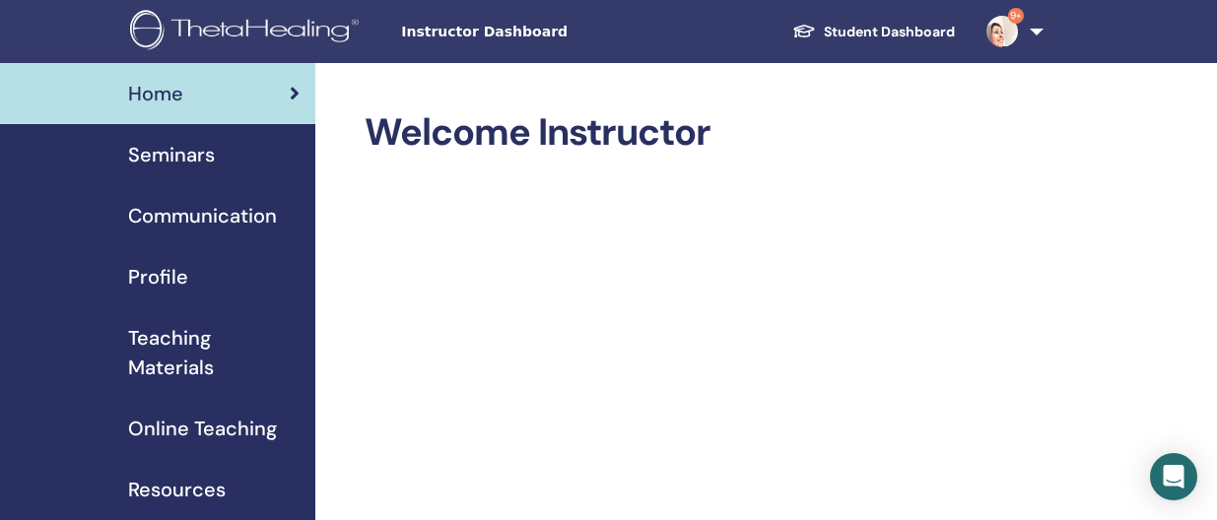  Describe the element at coordinates (1002, 32) in the screenshot. I see `img: default.png` at that location.